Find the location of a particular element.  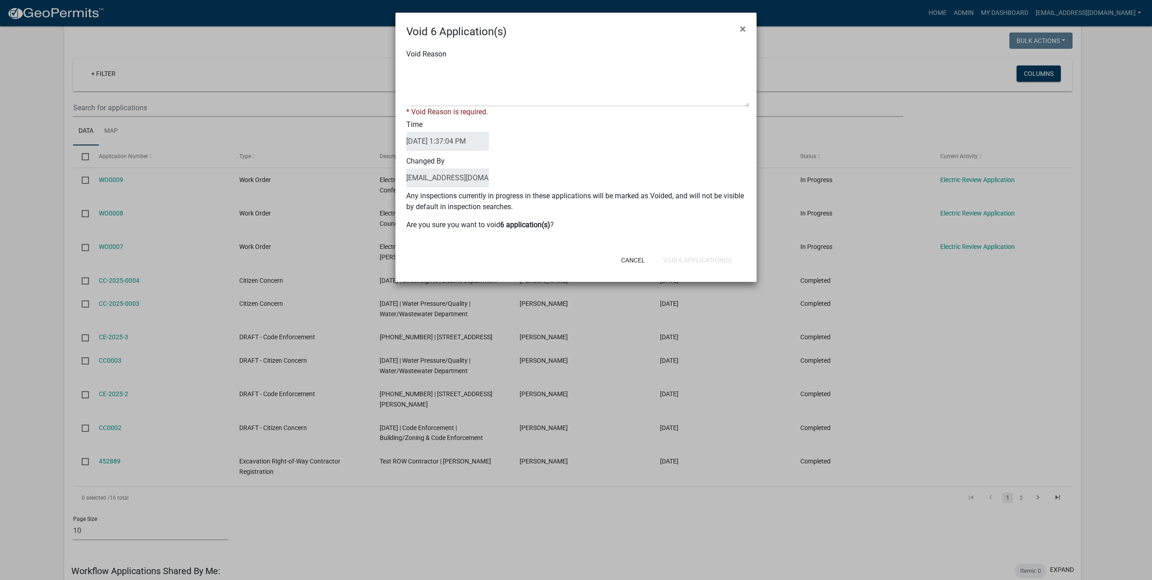

input: DateTime is located at coordinates (448, 141).